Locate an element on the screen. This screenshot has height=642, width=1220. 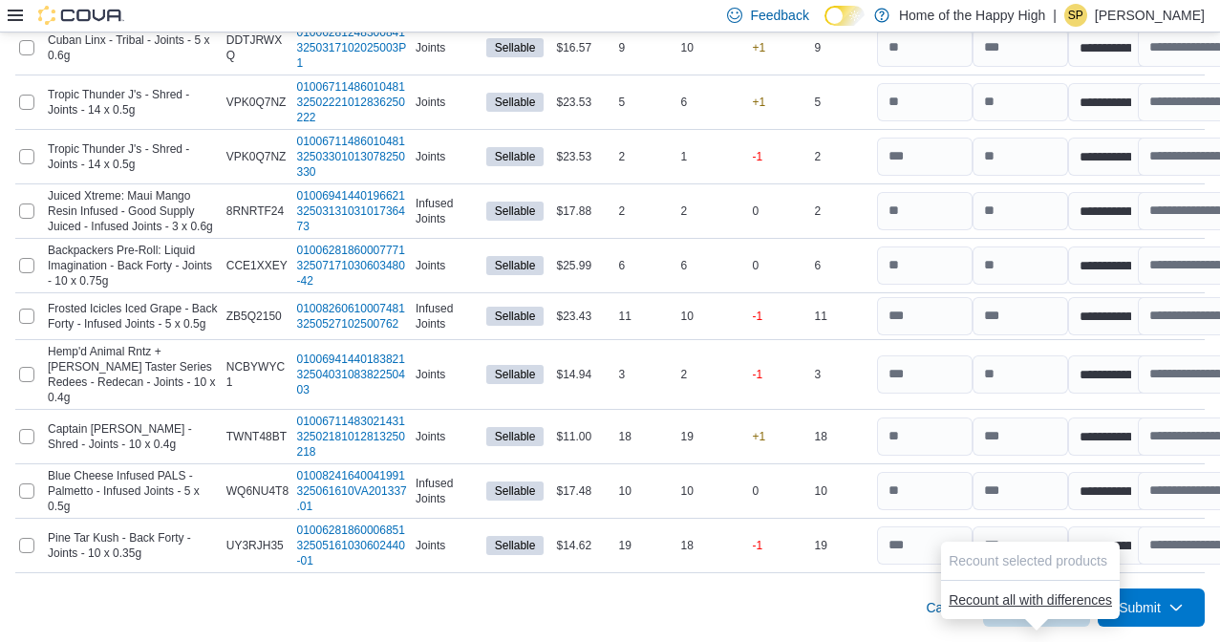
span: Recount selected products is located at coordinates (1028, 561).